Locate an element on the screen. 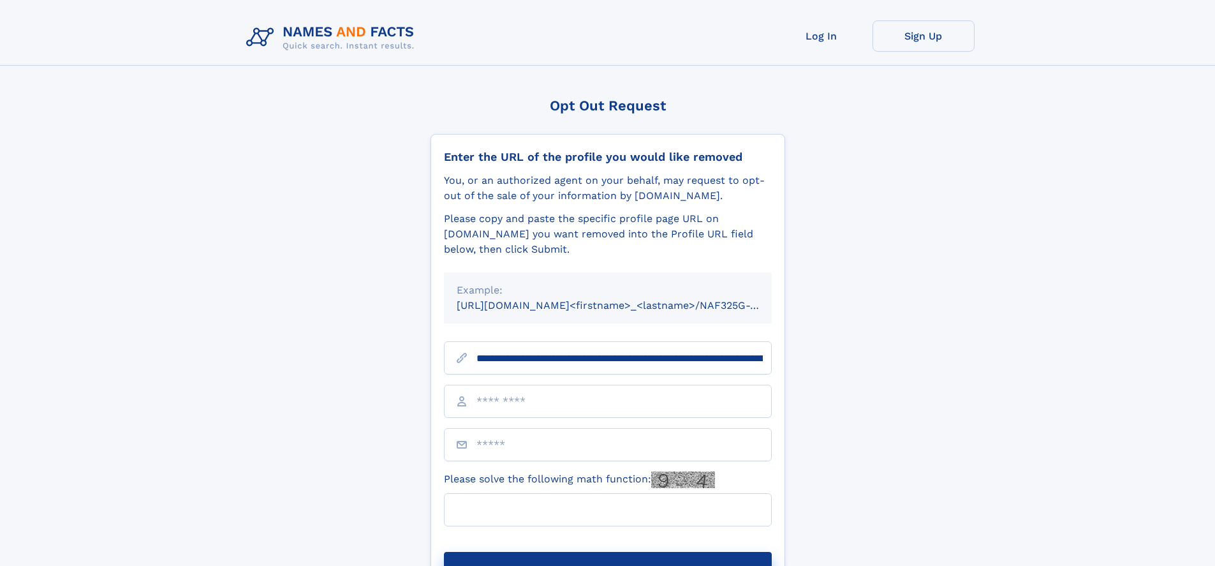 The width and height of the screenshot is (1215, 566). label: Please solve the following math function: is located at coordinates (579, 480).